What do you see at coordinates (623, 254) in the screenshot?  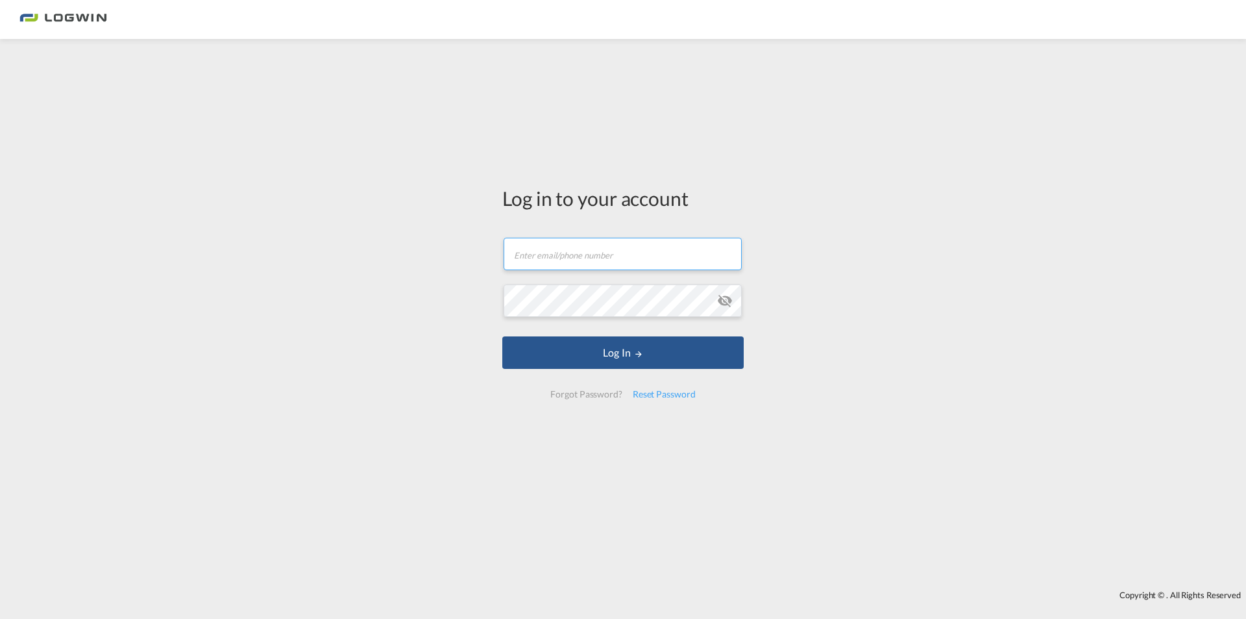 I see `input: Enter email/phone number` at bounding box center [623, 254].